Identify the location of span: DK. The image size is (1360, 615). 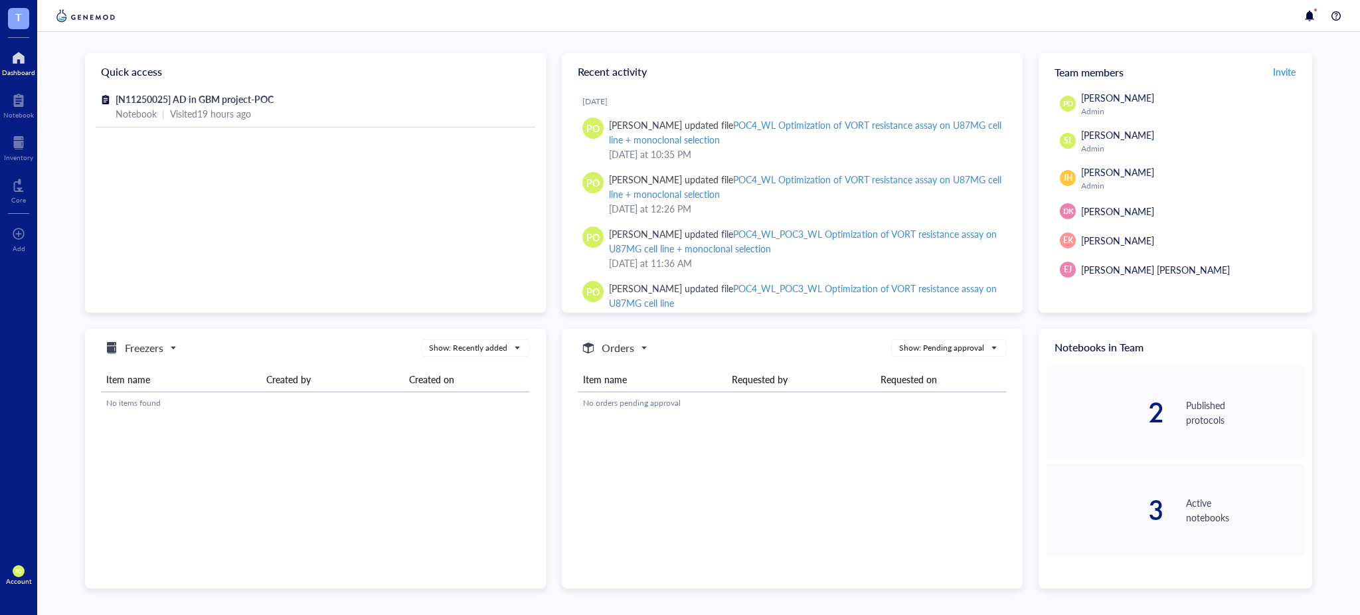
(1068, 211).